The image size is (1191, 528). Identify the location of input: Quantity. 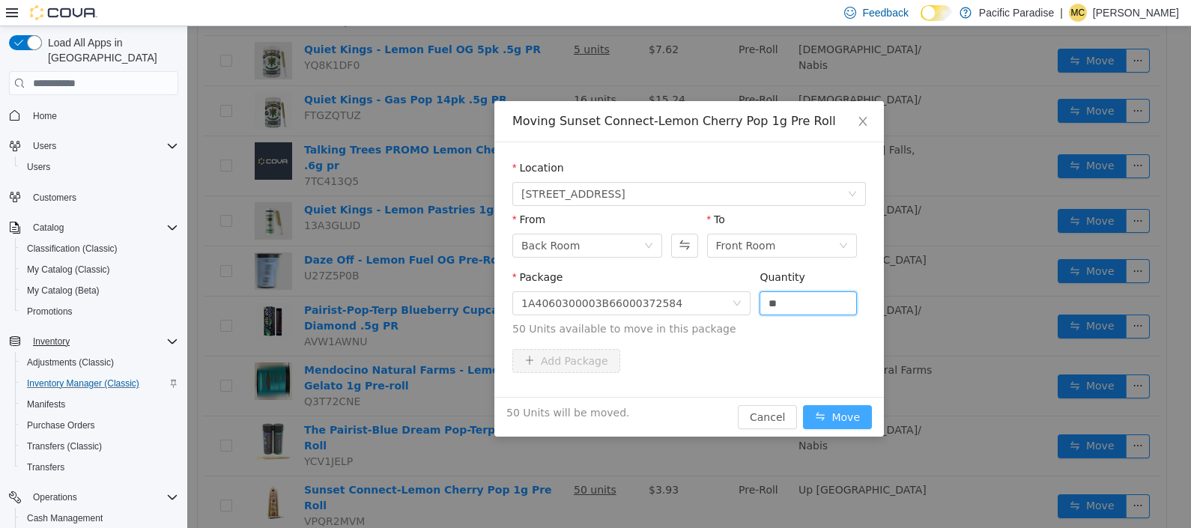
(621, 277).